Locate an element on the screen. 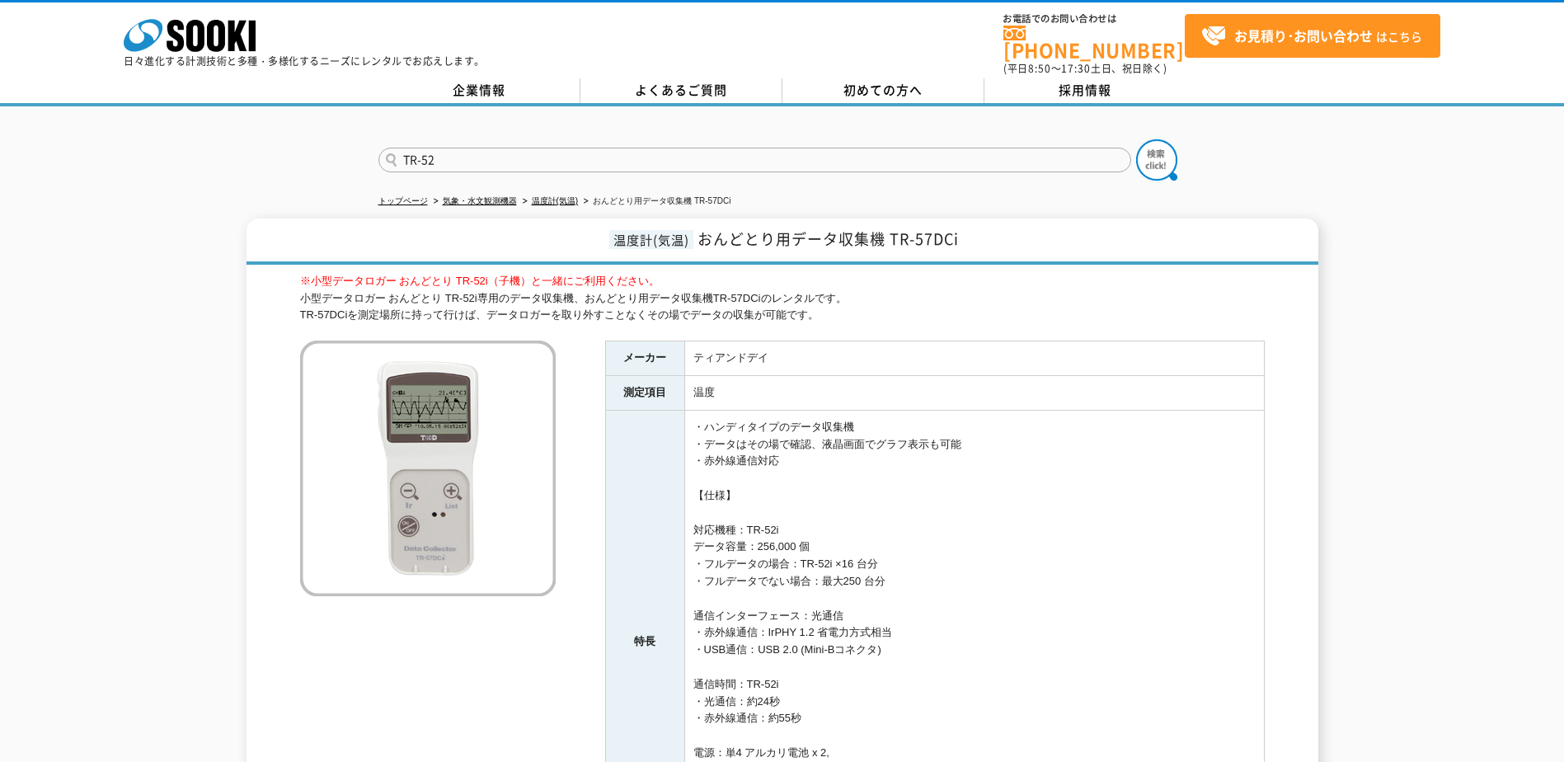 This screenshot has width=1564, height=762. p: 日々進化する計測技術と多種・多様化するニーズにレンタルでお応えします。 is located at coordinates (304, 61).